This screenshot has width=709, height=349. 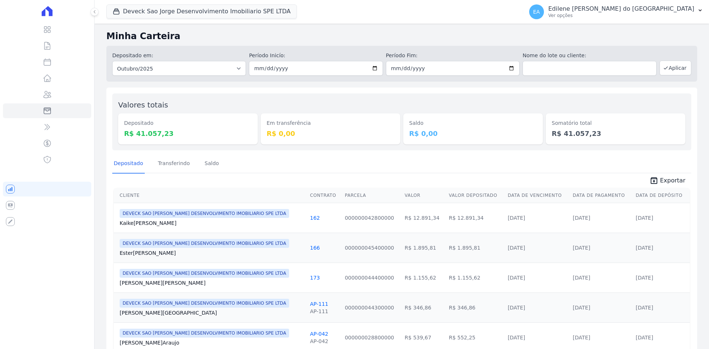 What do you see at coordinates (452, 55) in the screenshot?
I see `label: Período Fim:` at bounding box center [452, 55].